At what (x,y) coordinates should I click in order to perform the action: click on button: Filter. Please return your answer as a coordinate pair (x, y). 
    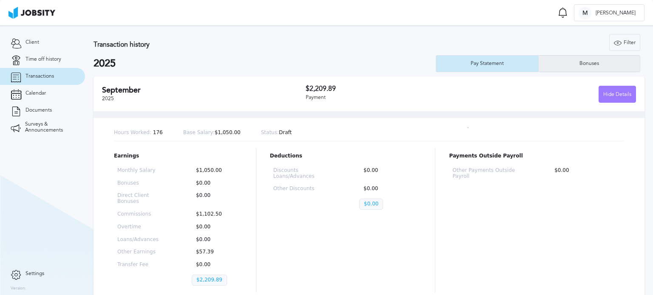
    Looking at the image, I should click on (624, 42).